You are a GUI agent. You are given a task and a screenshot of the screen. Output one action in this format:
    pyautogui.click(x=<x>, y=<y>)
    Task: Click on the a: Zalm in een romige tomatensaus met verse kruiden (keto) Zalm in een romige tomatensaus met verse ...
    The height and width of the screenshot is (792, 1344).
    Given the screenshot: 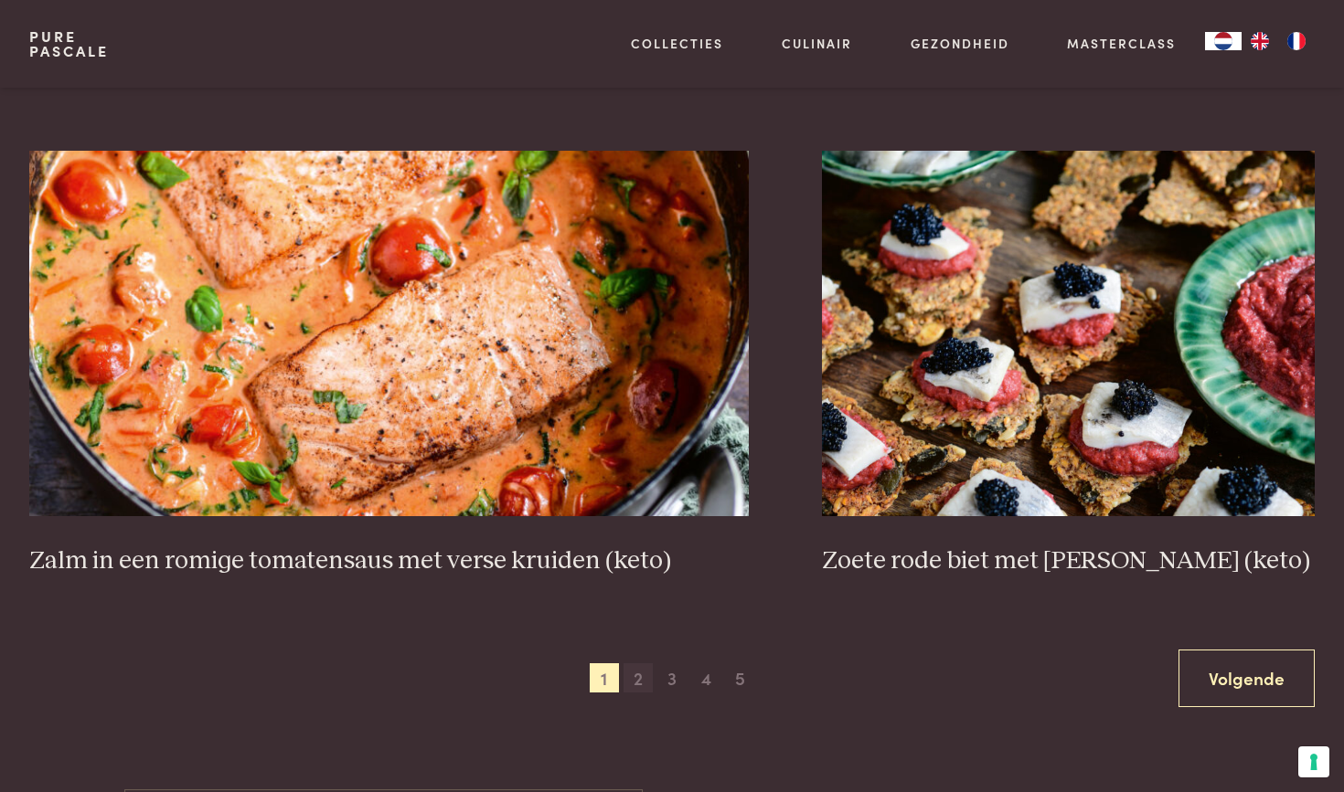 What is the action you would take?
    pyautogui.click(x=388, y=364)
    